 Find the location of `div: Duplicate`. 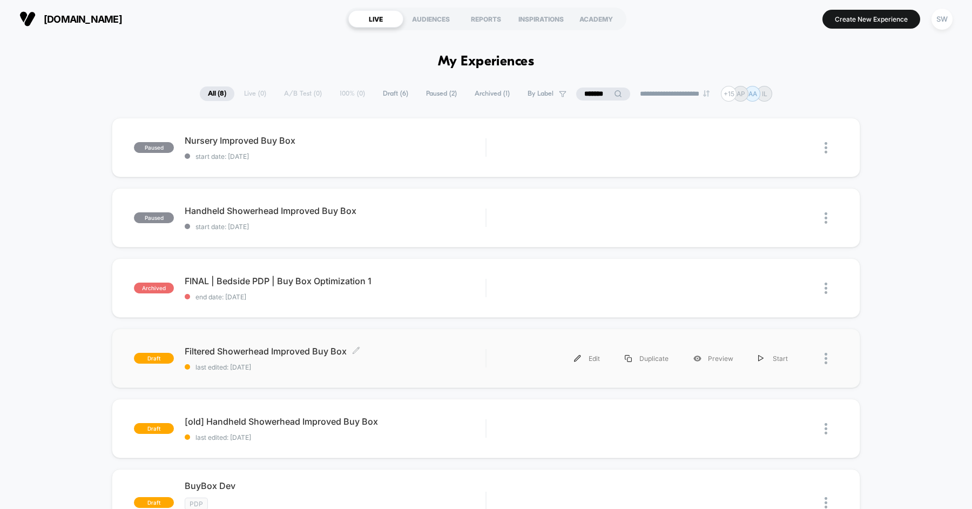

div: Duplicate is located at coordinates (646, 358).